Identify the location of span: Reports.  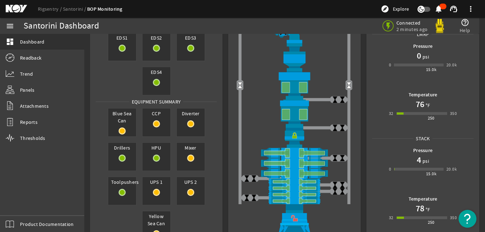
(29, 122).